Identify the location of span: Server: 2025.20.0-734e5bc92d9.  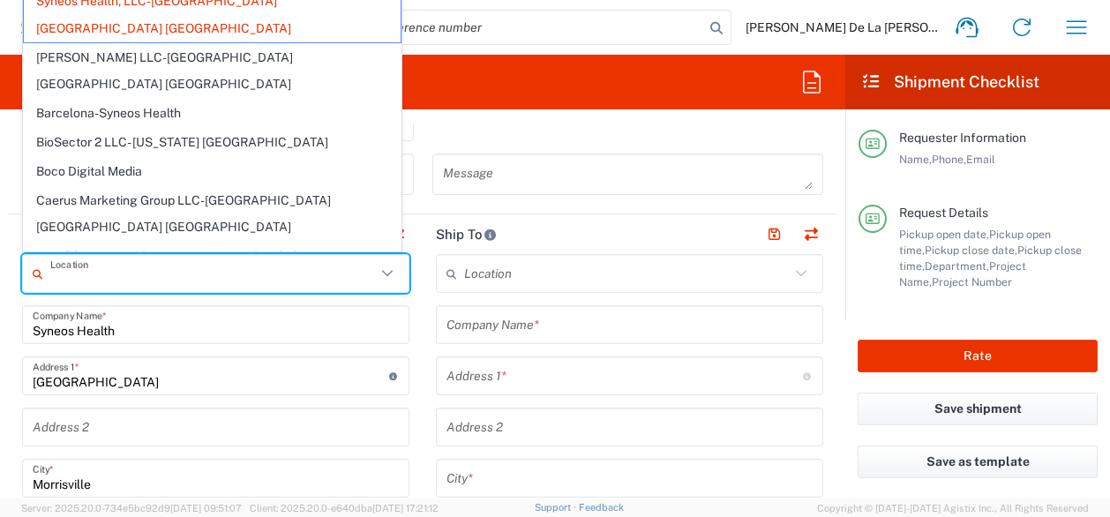
(131, 508).